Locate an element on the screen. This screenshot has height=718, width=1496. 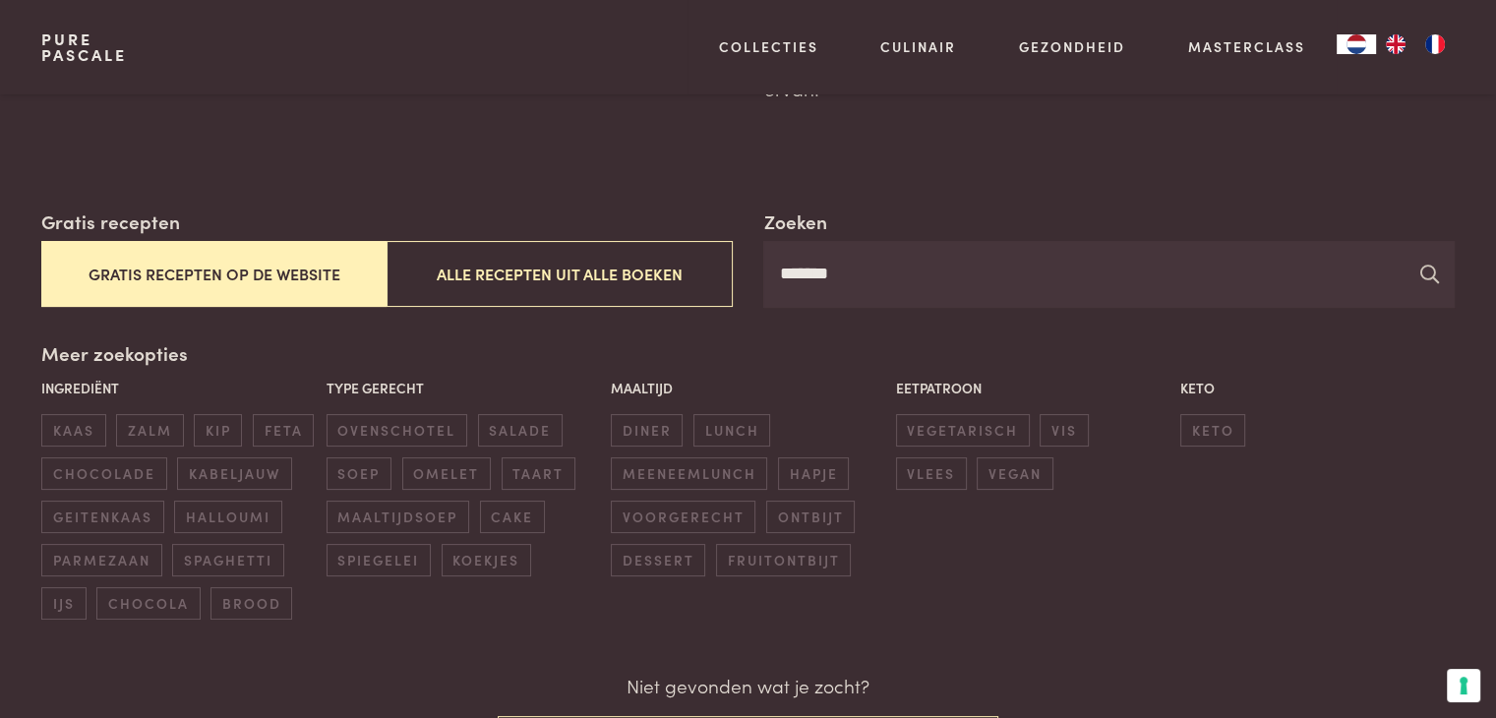
a: PurePascale is located at coordinates (84, 47).